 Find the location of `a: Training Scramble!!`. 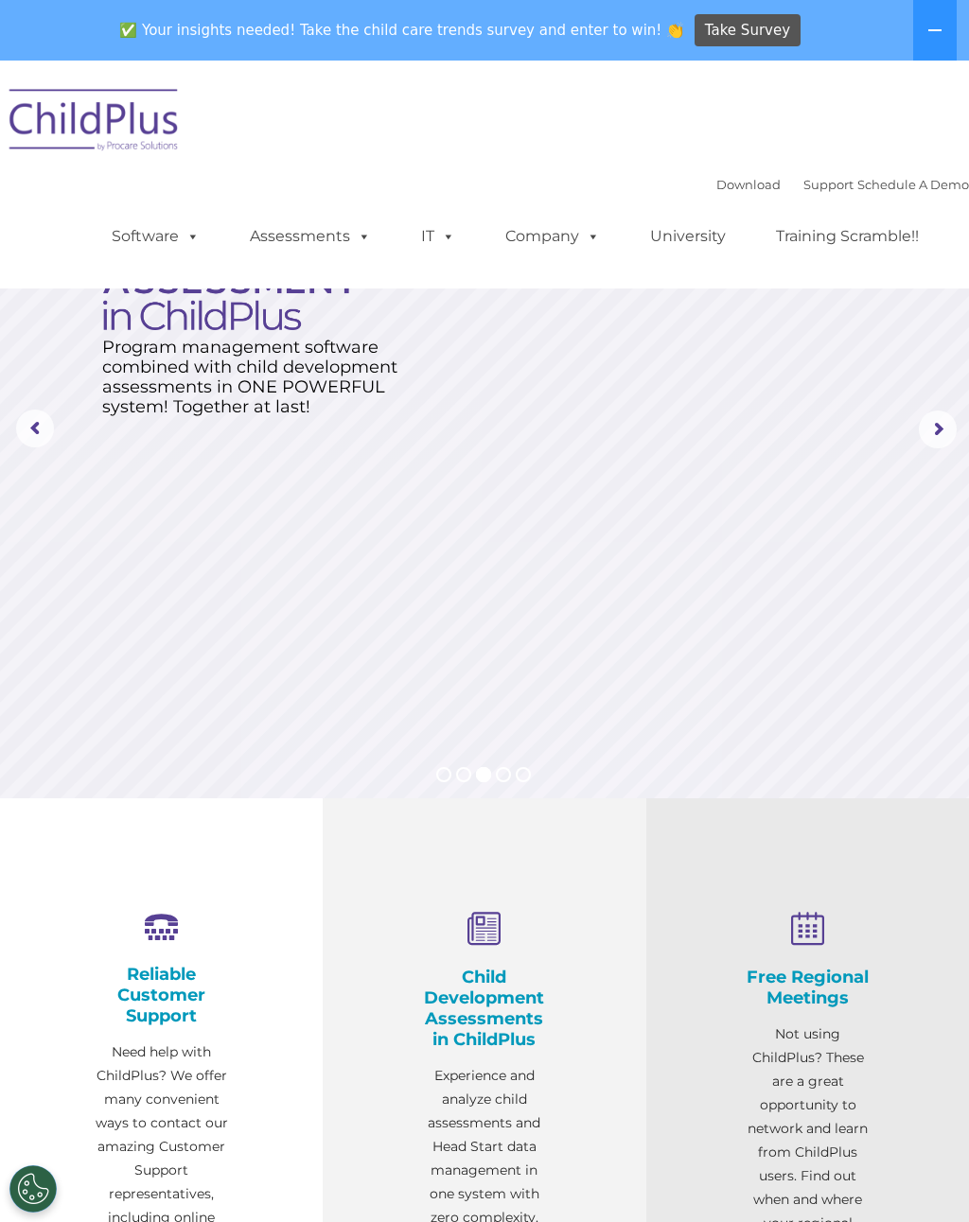

a: Training Scramble!! is located at coordinates (847, 236).